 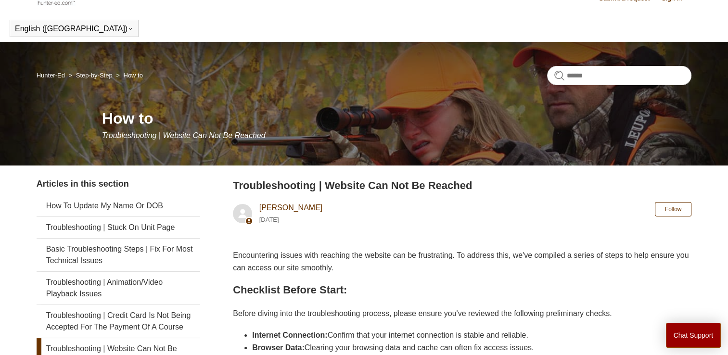 What do you see at coordinates (397, 118) in the screenshot?
I see `h1: How to` at bounding box center [397, 118].